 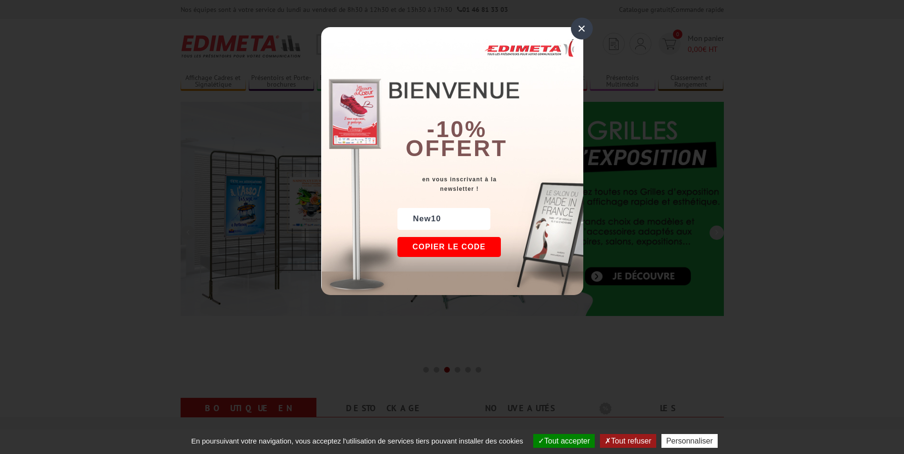 What do you see at coordinates (444, 219) in the screenshot?
I see `div: New10` at bounding box center [444, 219].